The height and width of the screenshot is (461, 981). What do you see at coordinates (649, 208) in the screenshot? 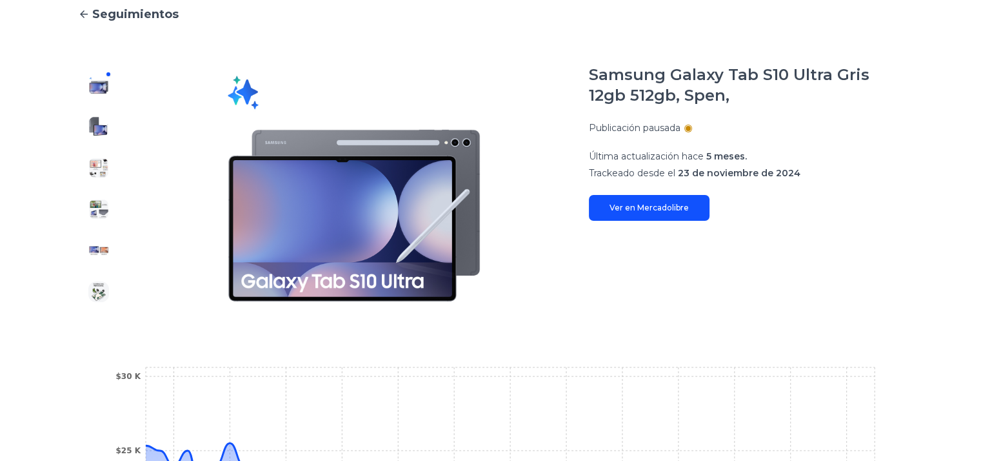
I see `a: Ver en Mercadolibre` at bounding box center [649, 208].